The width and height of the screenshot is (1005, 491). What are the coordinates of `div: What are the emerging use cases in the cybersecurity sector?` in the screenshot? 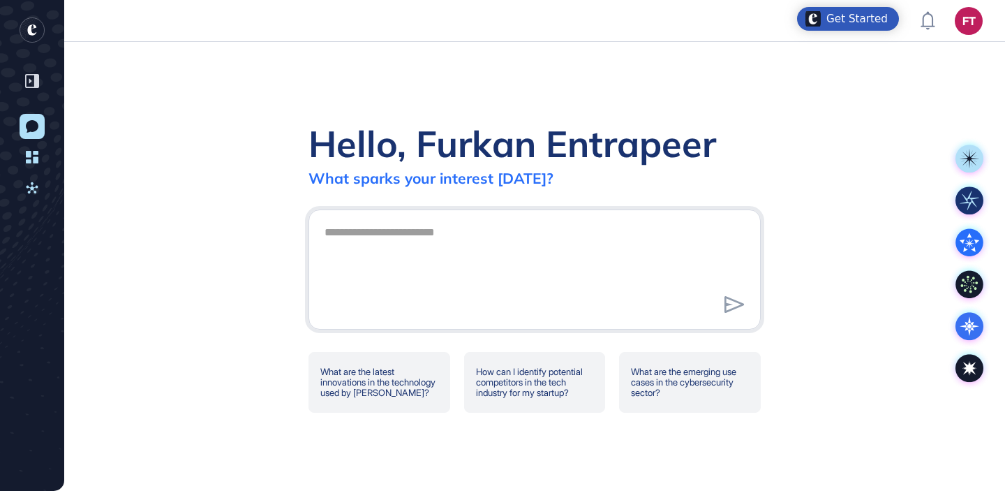 It's located at (689, 382).